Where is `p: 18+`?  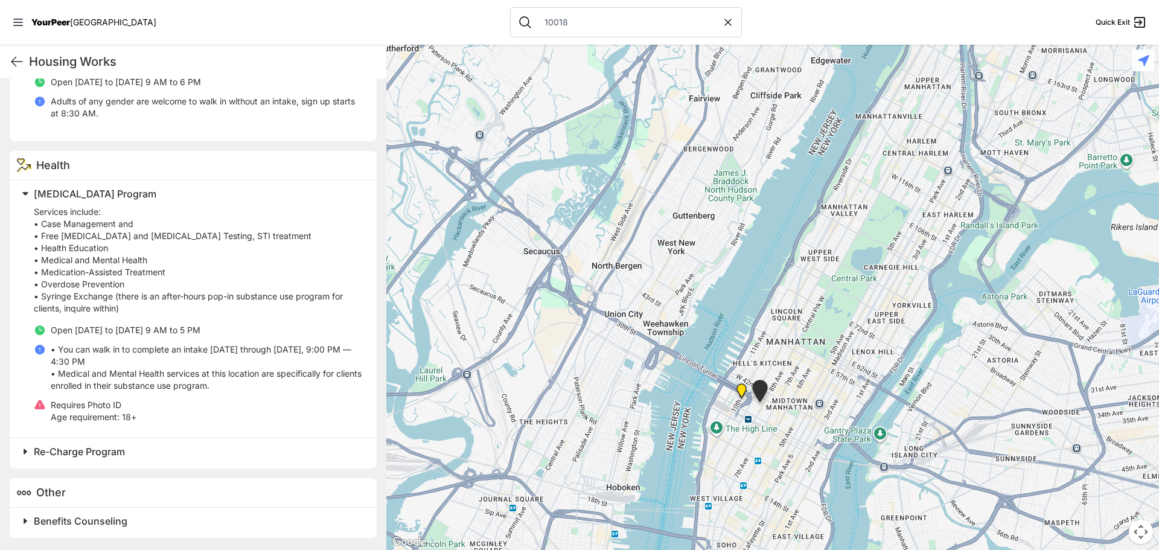 p: 18+ is located at coordinates (94, 417).